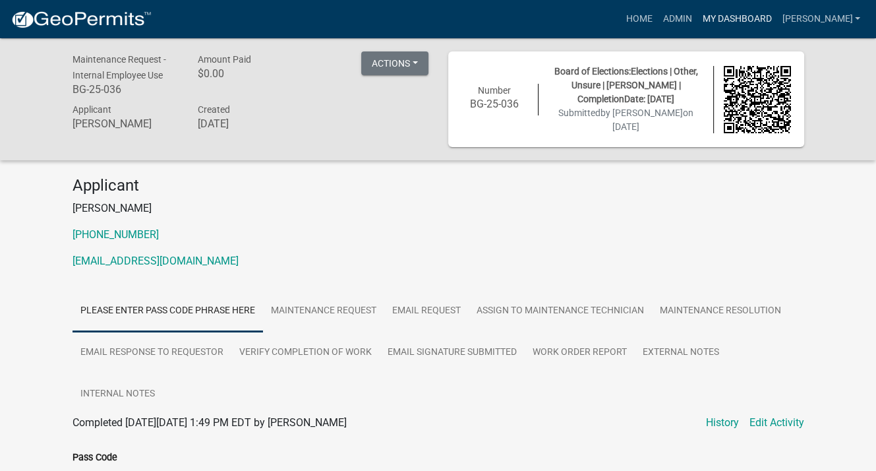 The height and width of the screenshot is (471, 876). Describe the element at coordinates (494, 90) in the screenshot. I see `span: Number` at that location.